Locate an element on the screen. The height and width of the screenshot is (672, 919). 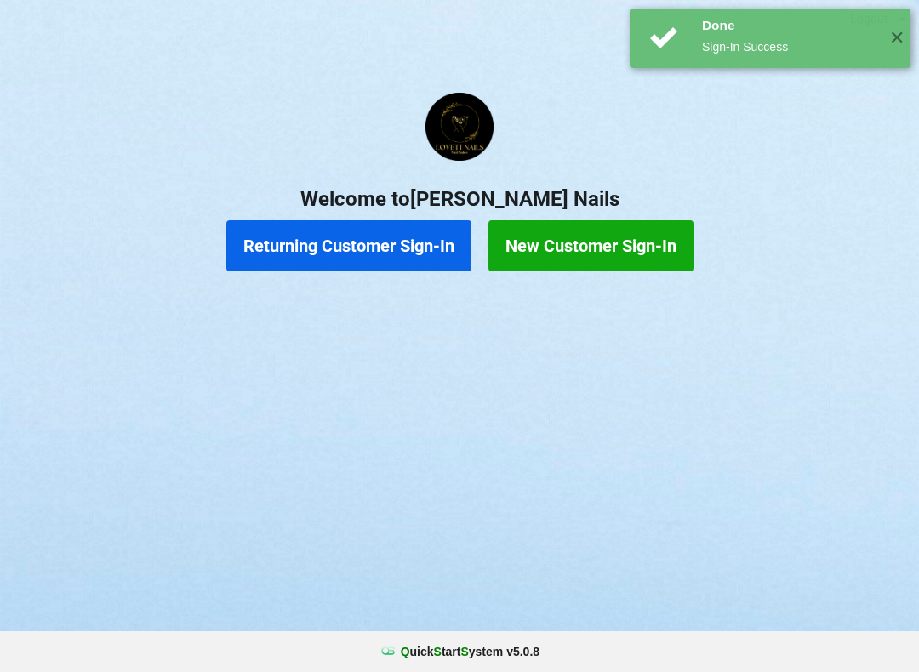
span: Q is located at coordinates (405, 652).